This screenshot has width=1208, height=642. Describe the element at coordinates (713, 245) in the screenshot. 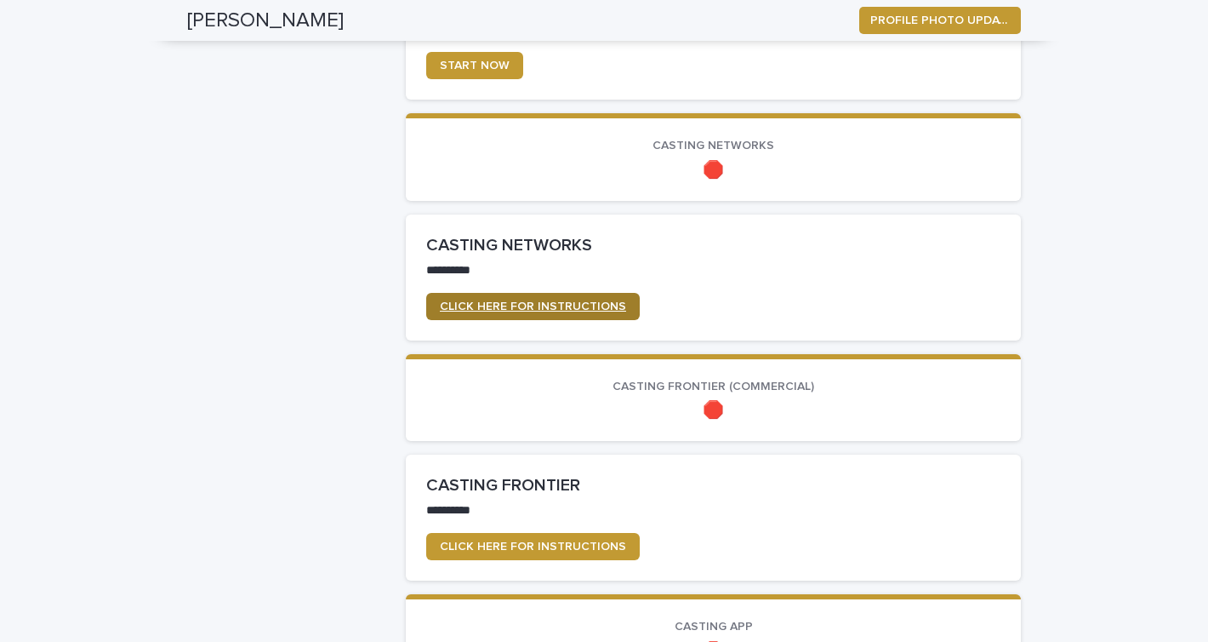

I see `h2: CASTING NETWORKS` at that location.